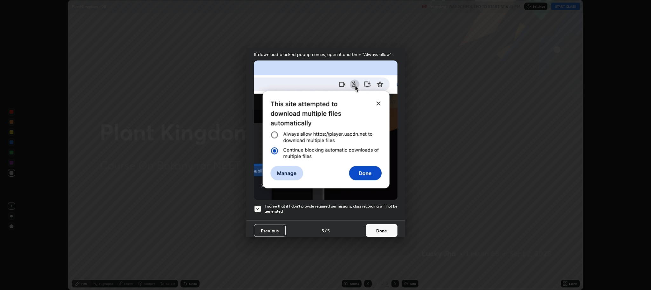 This screenshot has height=290, width=651. I want to click on span: If download blocked popup comes, open it and then "Always allow":, so click(326, 54).